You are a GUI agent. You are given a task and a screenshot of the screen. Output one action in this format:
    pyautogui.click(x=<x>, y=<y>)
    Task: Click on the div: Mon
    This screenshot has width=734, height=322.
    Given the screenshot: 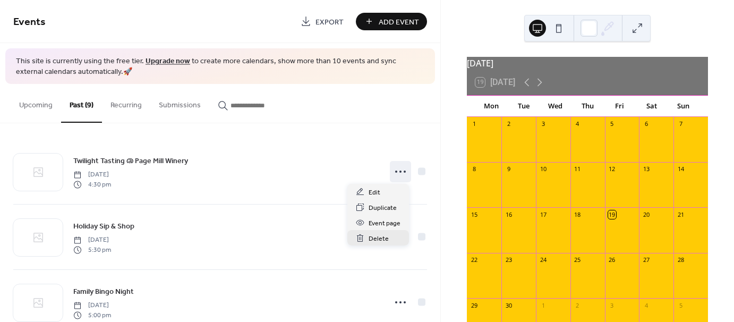 What is the action you would take?
    pyautogui.click(x=491, y=106)
    